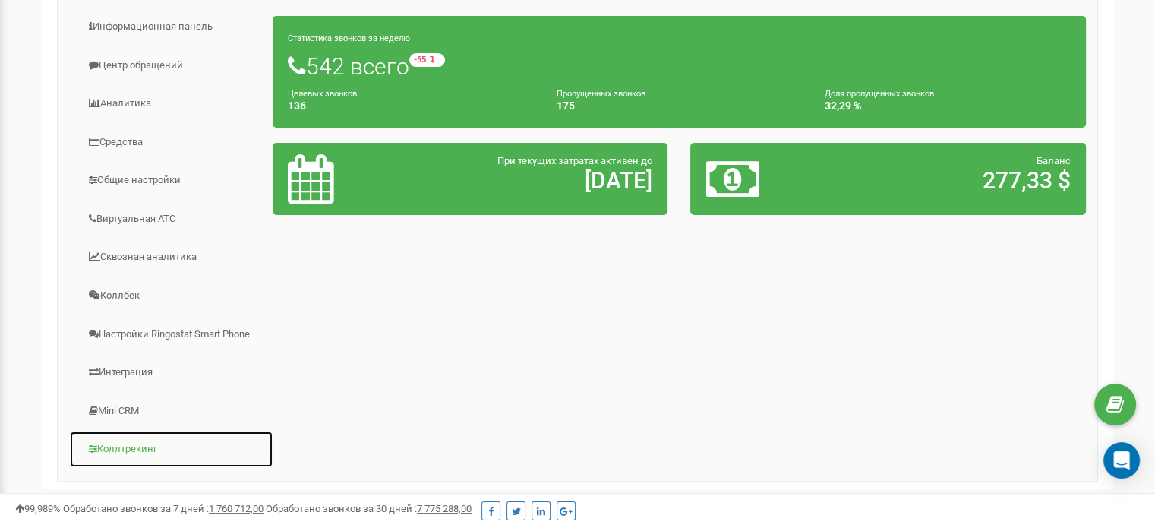 The image size is (1155, 528). I want to click on a: Виртуальная АТС, so click(171, 219).